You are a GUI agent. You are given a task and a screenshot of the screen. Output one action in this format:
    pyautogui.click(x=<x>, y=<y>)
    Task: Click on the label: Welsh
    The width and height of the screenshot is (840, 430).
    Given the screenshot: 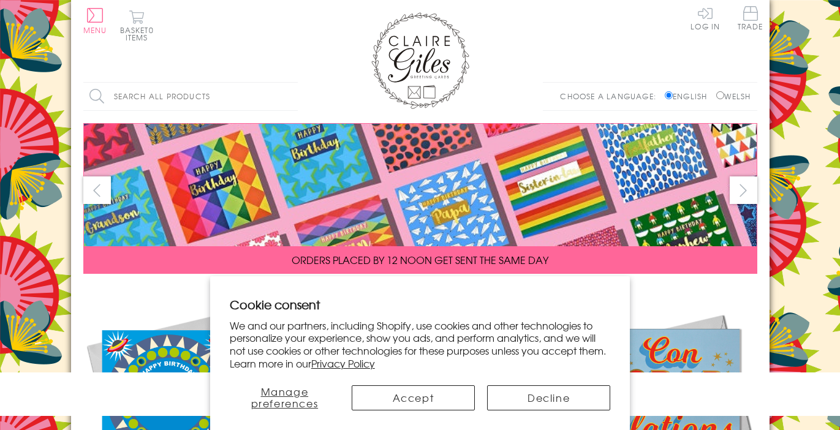 What is the action you would take?
    pyautogui.click(x=733, y=96)
    